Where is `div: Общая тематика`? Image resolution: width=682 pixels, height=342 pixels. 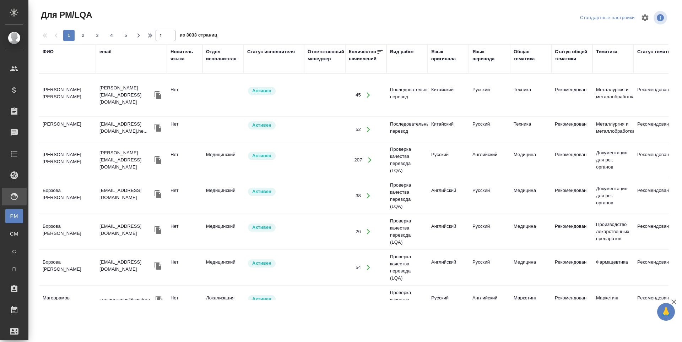
div: Общая тематика is located at coordinates (531, 55).